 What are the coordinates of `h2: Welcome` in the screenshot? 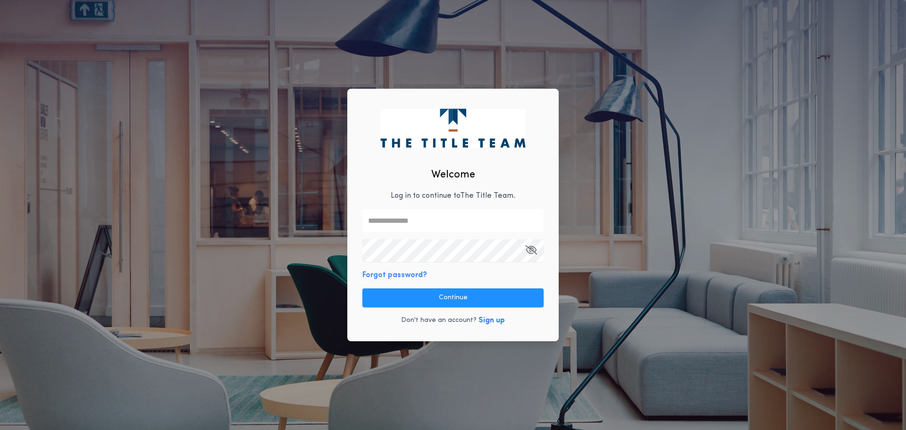 It's located at (453, 175).